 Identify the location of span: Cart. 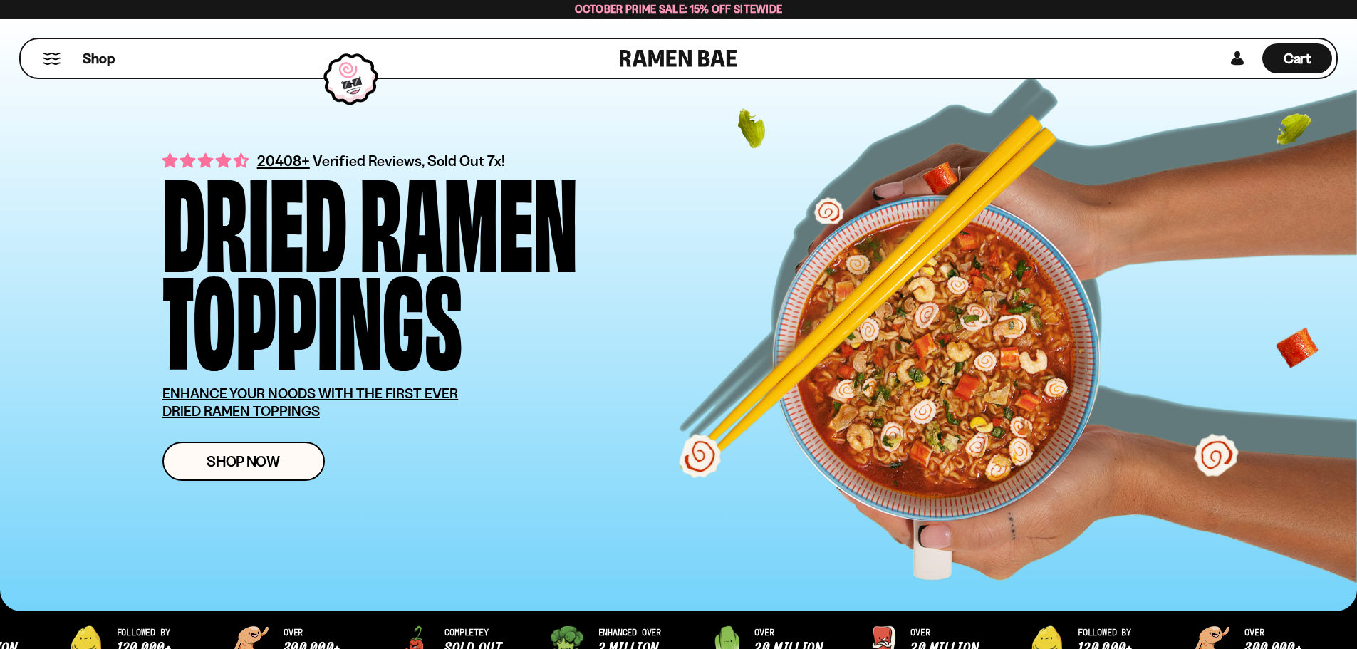
(1297, 58).